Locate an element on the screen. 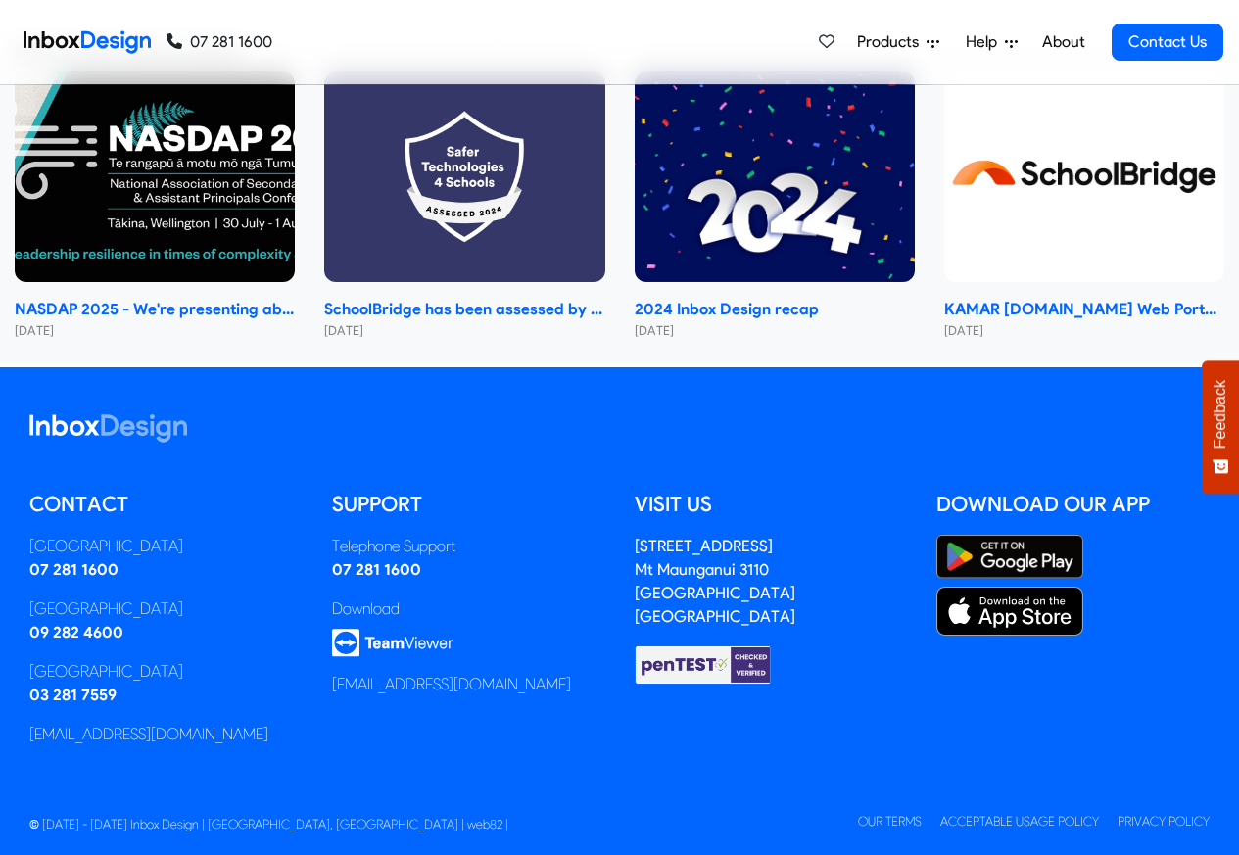 This screenshot has height=855, width=1239. button: Feedback - Show survey is located at coordinates (1220, 427).